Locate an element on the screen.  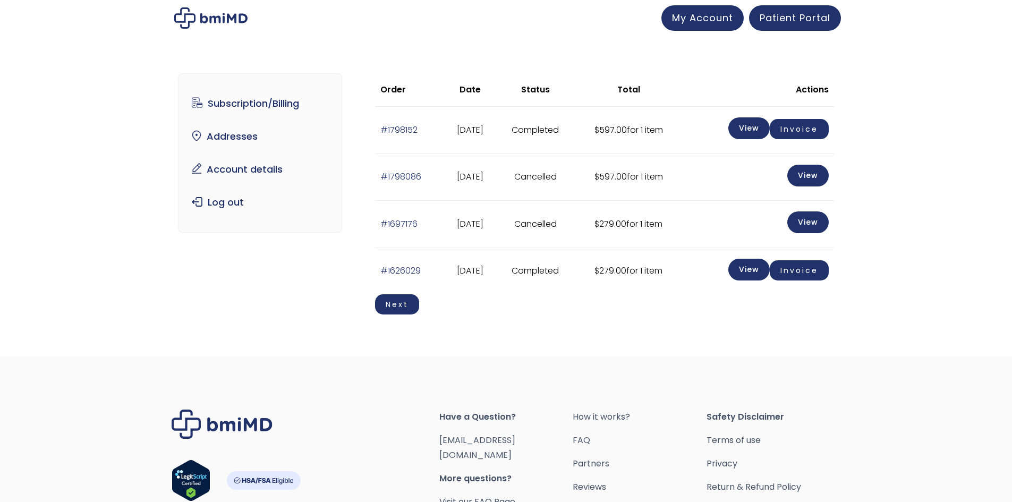
img: Brand Logo is located at coordinates (222, 424).